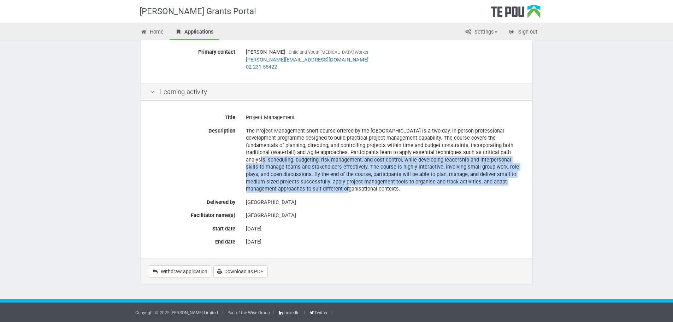  What do you see at coordinates (193, 130) in the screenshot?
I see `label: Description` at bounding box center [193, 130].